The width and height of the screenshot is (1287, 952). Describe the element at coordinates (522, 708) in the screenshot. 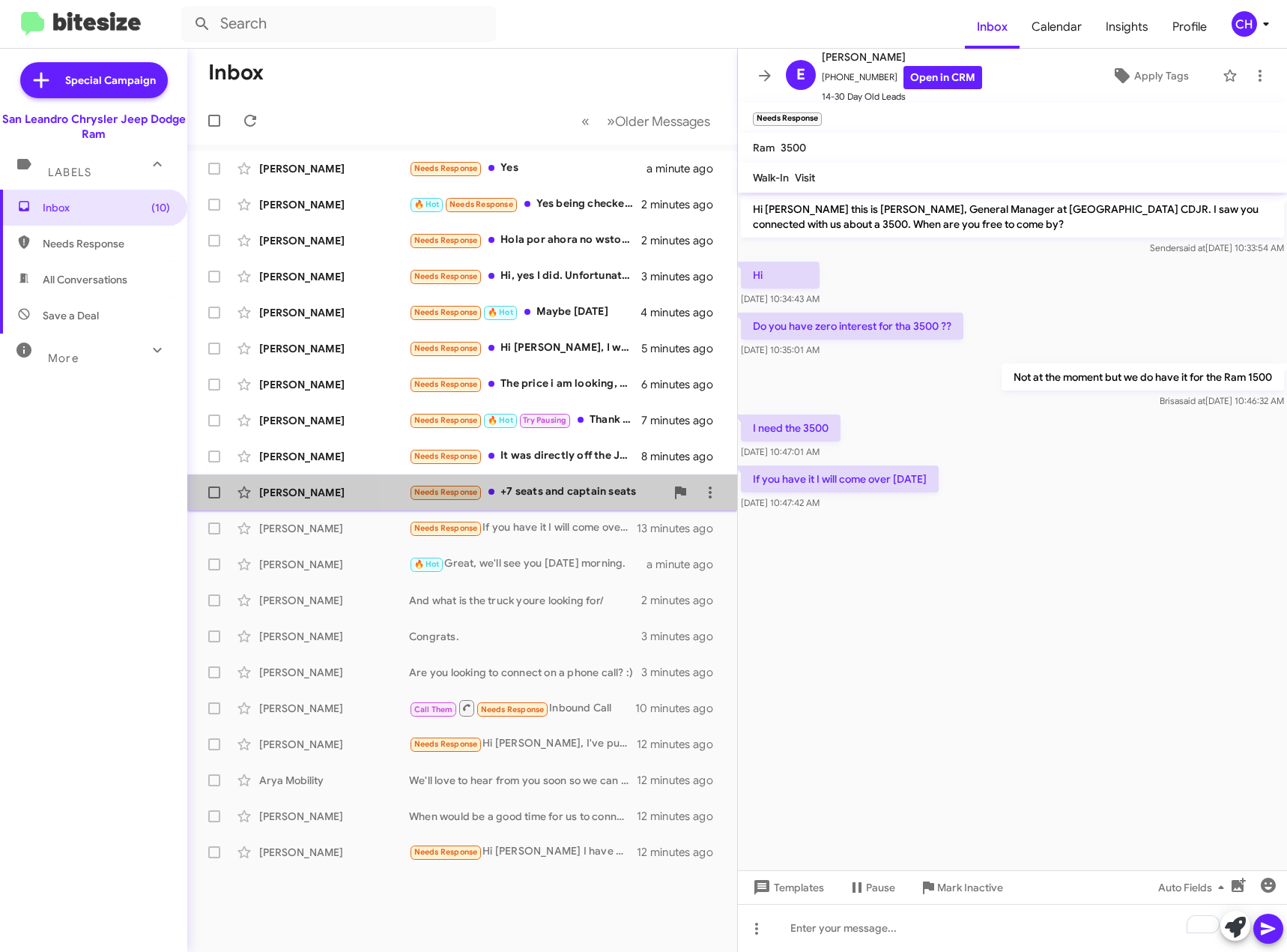

I see `div: Inbound Call` at that location.